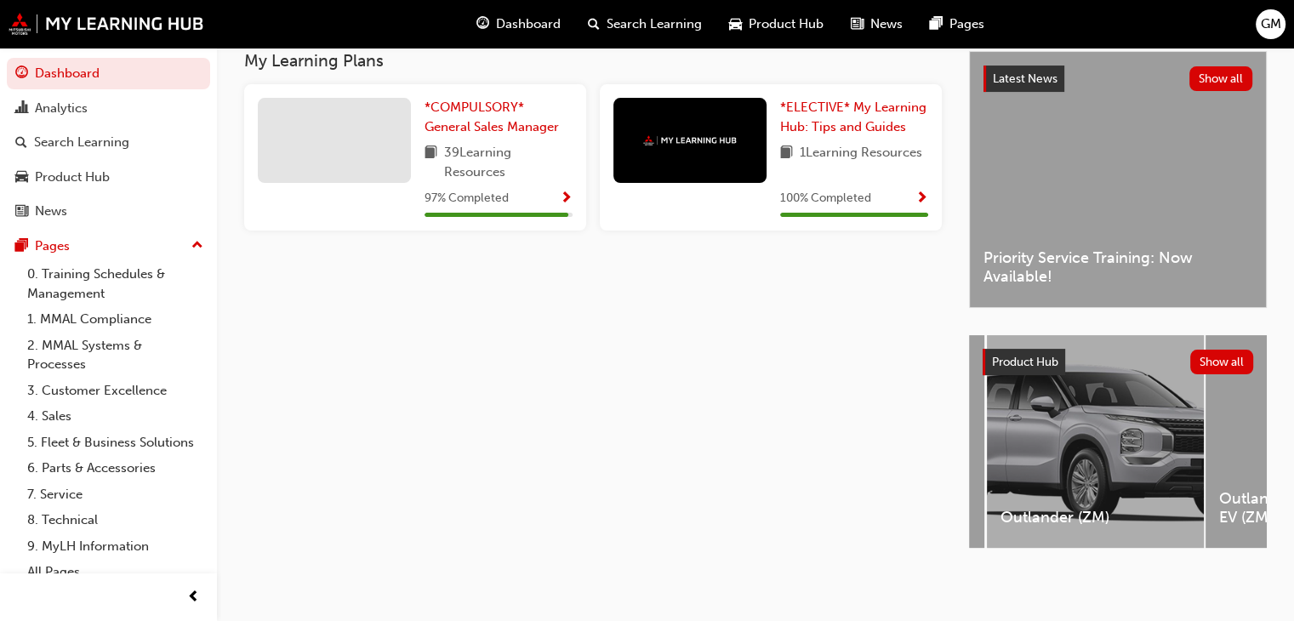 The image size is (1294, 621). What do you see at coordinates (72, 177) in the screenshot?
I see `div: Product Hub` at bounding box center [72, 177].